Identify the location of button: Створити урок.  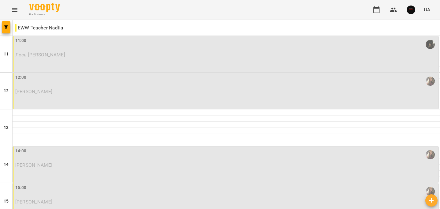
(432, 200).